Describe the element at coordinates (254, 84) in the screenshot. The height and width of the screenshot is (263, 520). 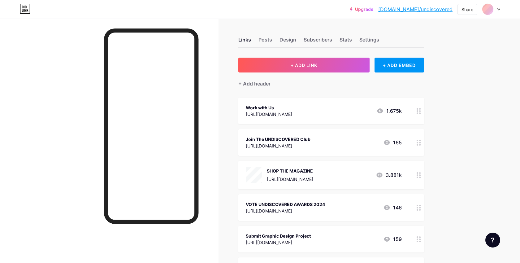
I see `div: + Add header` at that location.